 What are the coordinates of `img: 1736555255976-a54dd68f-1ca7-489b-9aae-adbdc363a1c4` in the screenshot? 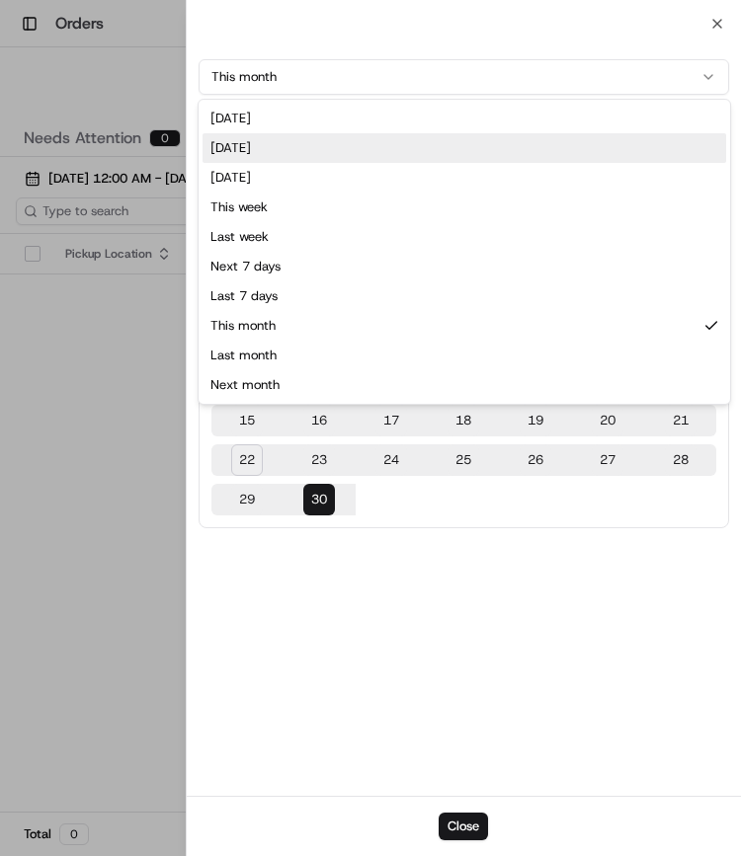 It's located at (38, 205).